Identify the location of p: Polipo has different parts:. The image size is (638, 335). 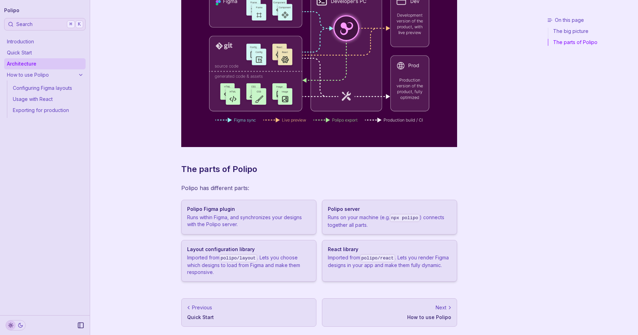
(319, 188).